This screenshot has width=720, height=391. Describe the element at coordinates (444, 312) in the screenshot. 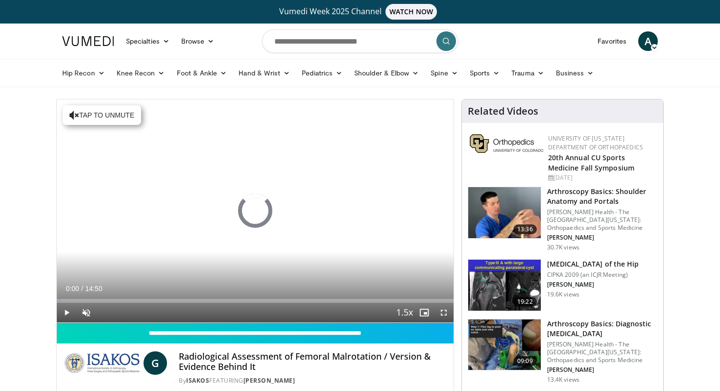

I see `button: Fullscreen` at that location.